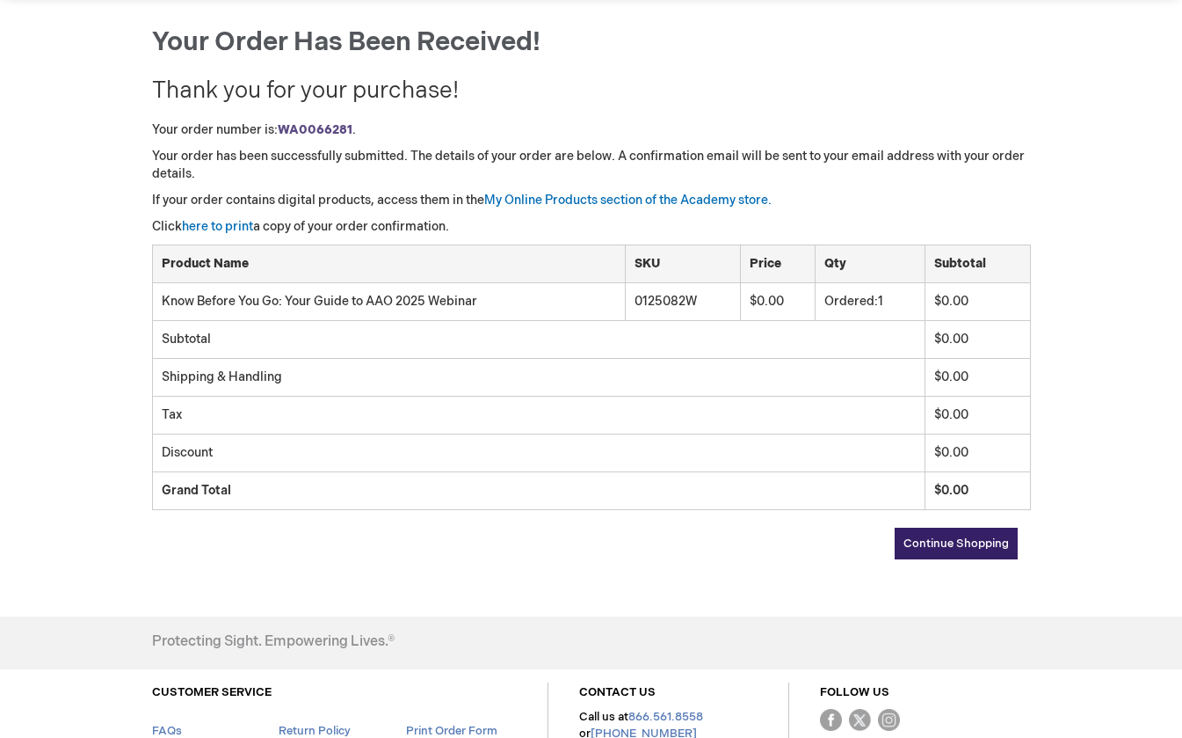 The image size is (1182, 738). What do you see at coordinates (346, 42) in the screenshot?
I see `span: Your order has been received!` at bounding box center [346, 42].